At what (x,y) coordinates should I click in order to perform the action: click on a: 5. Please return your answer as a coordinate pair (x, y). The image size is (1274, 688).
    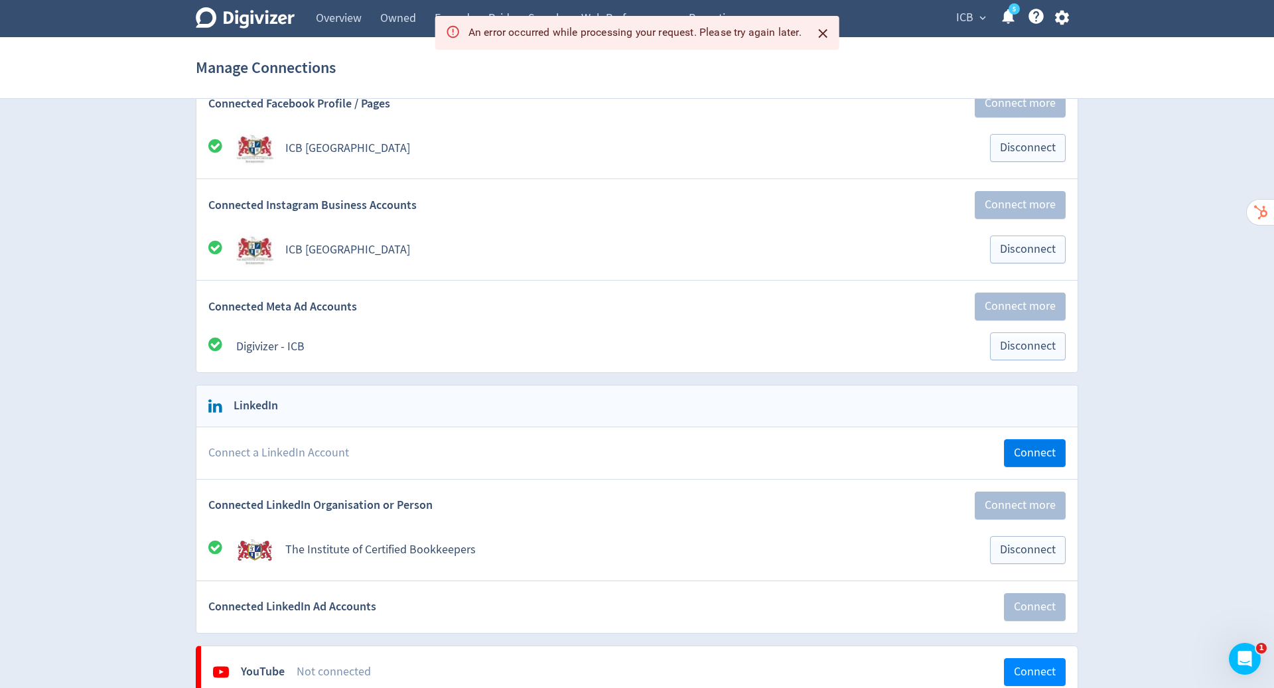
    Looking at the image, I should click on (1014, 9).